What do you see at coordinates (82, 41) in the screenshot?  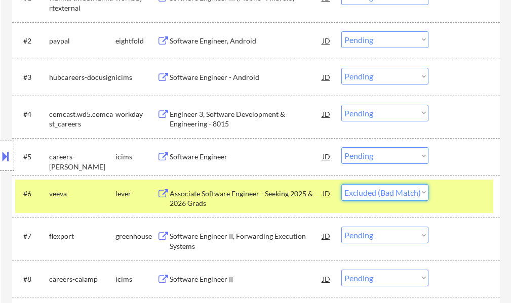 I see `div: paypal` at bounding box center [82, 41].